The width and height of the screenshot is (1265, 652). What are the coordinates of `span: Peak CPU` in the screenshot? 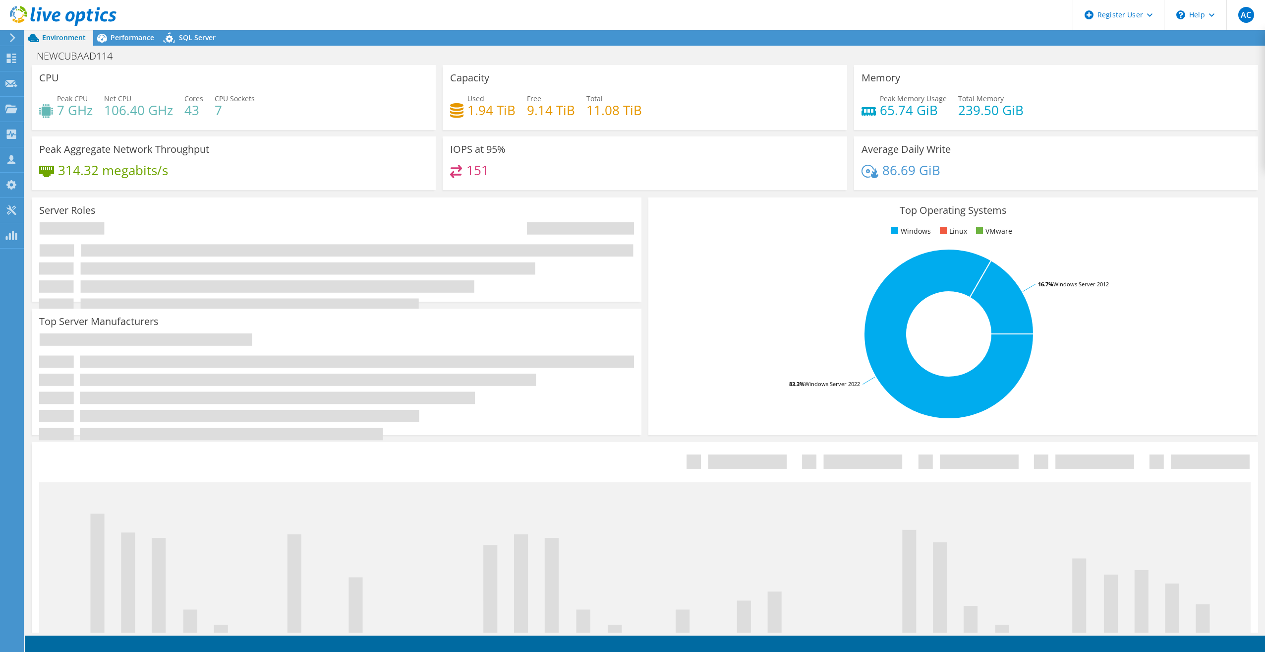 It's located at (72, 98).